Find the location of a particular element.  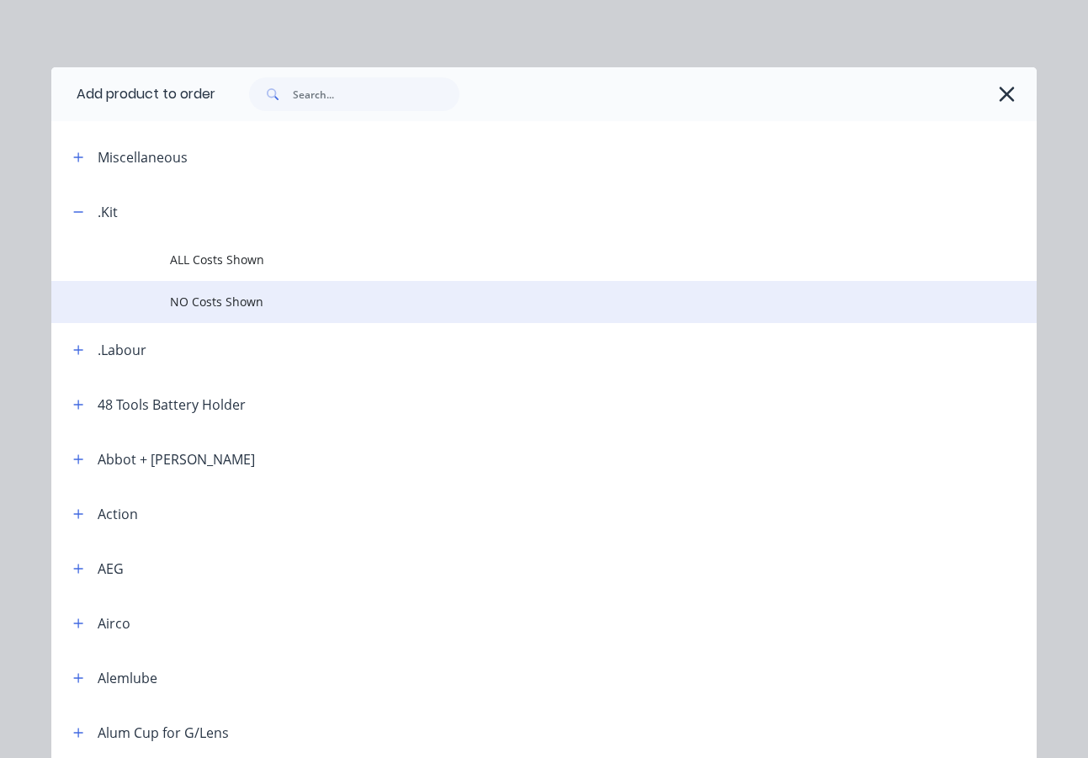

div: Airco is located at coordinates (114, 624).